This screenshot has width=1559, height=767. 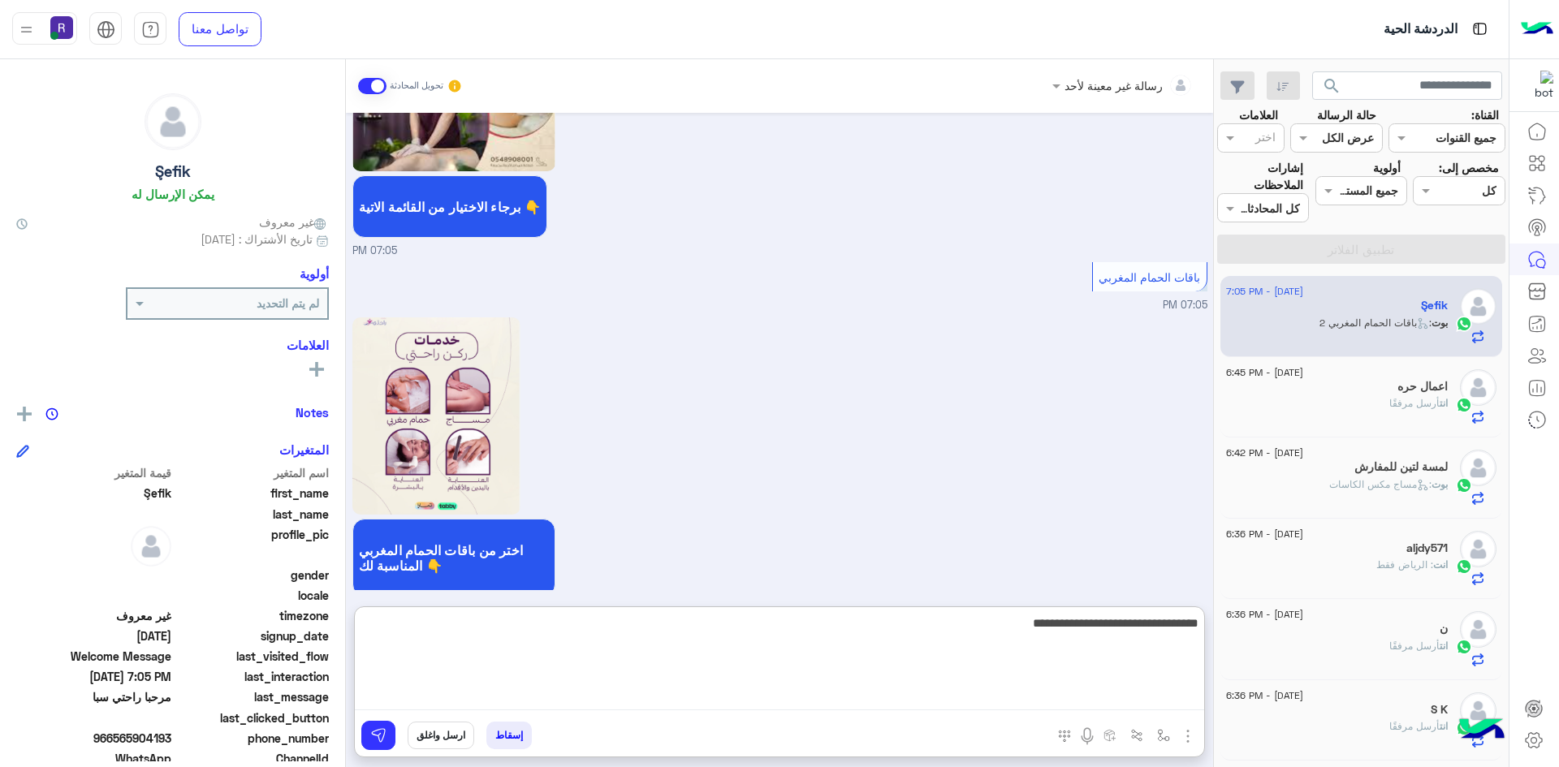 What do you see at coordinates (62, 28) in the screenshot?
I see `img: userImage` at bounding box center [62, 28].